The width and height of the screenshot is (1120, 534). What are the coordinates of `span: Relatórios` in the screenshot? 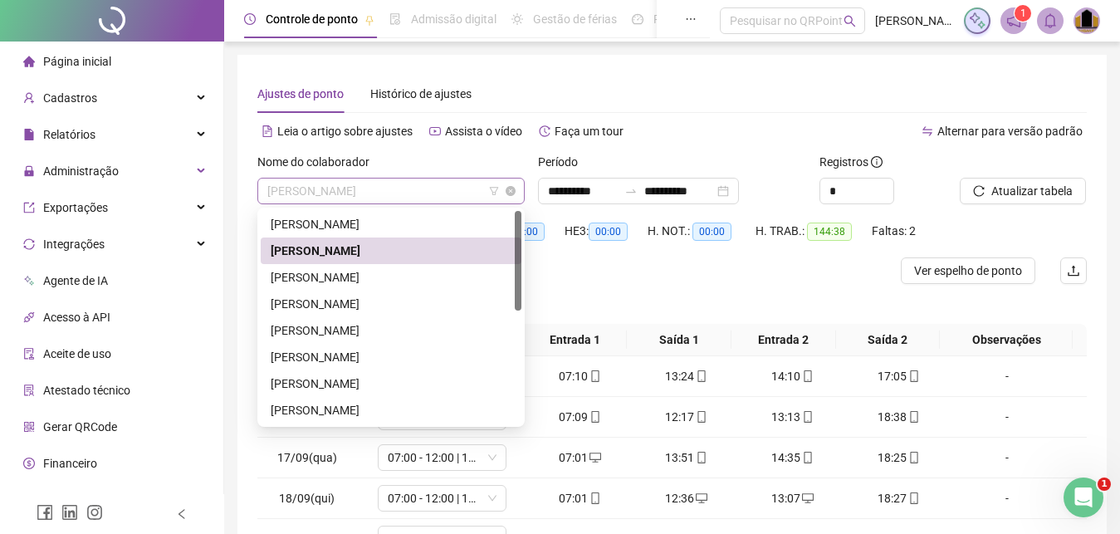 It's located at (69, 135).